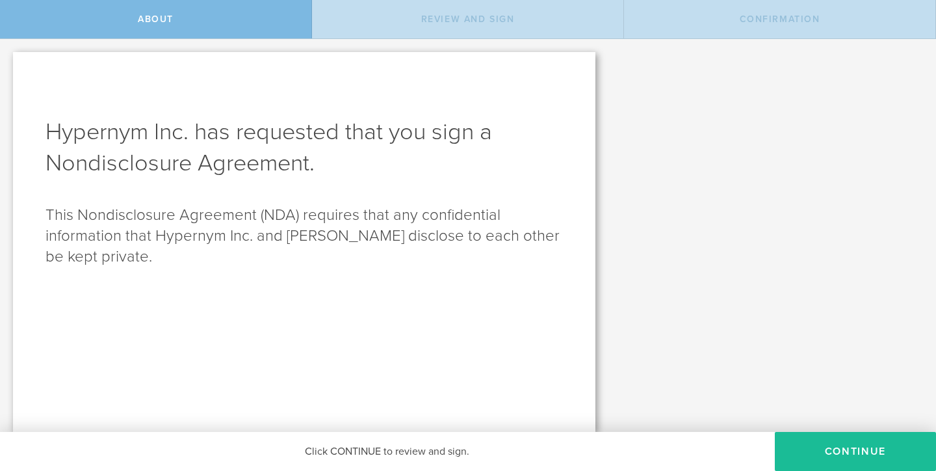 This screenshot has height=471, width=936. Describe the element at coordinates (304, 236) in the screenshot. I see `p: This Nondisclosure Agreement (NDA) requires that any confidential information that Hypernym Inc. ...` at that location.